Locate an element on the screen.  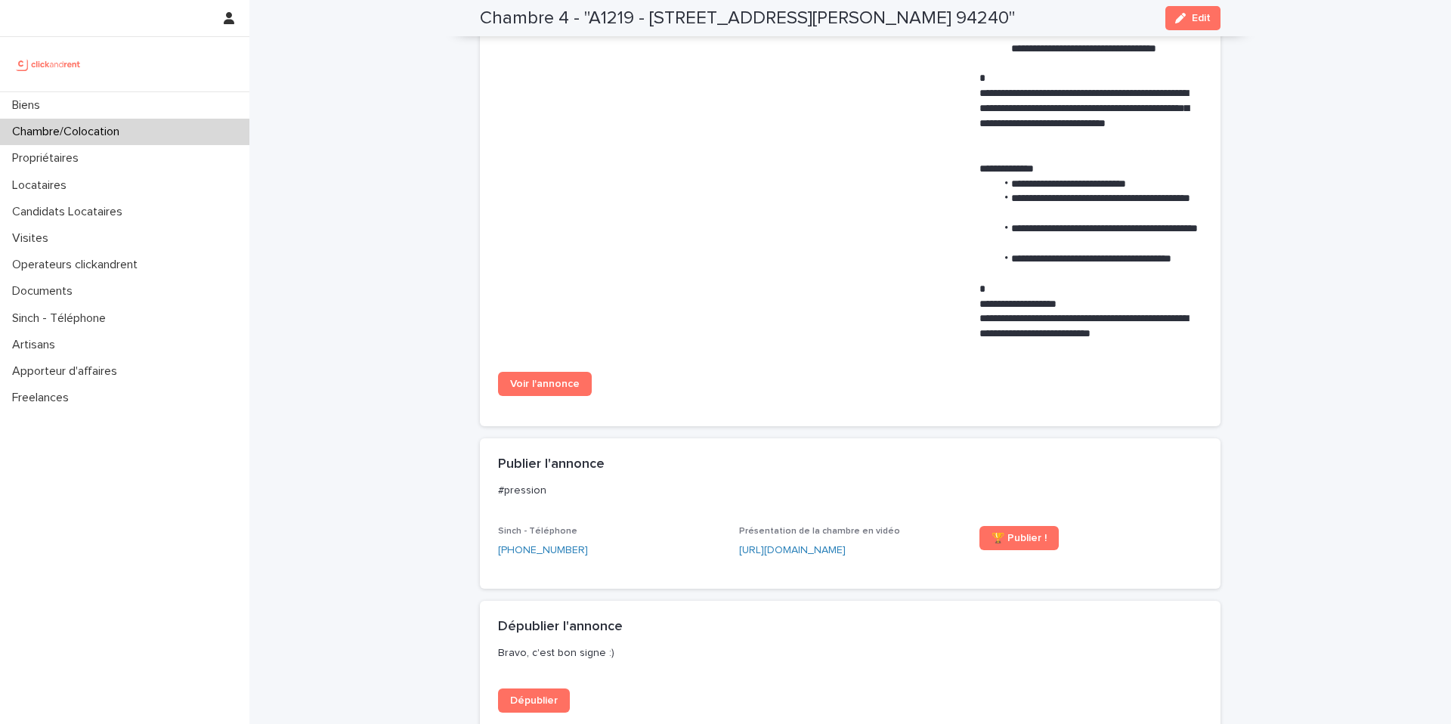
p: Artisans is located at coordinates (36, 345).